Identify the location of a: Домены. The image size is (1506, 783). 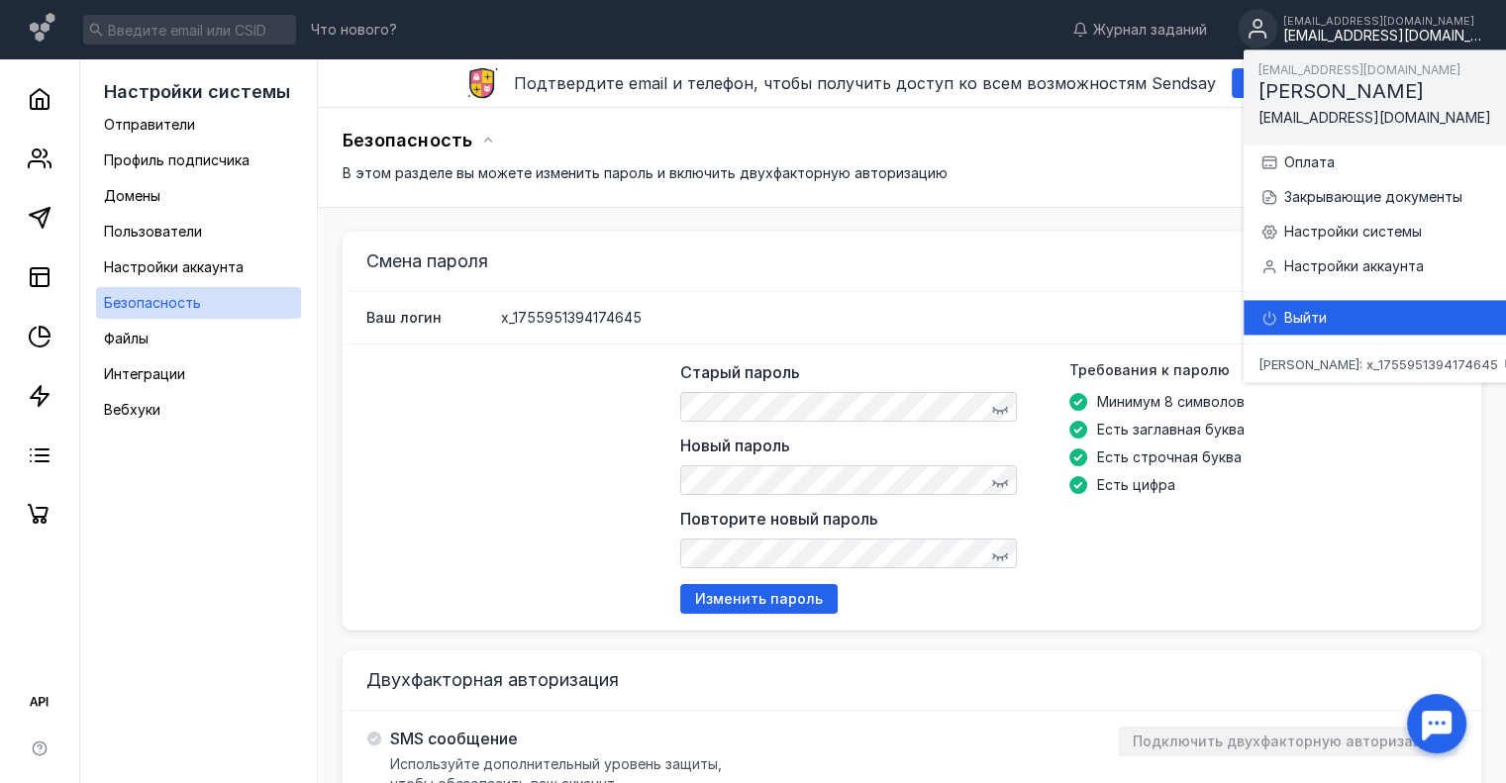
(198, 196).